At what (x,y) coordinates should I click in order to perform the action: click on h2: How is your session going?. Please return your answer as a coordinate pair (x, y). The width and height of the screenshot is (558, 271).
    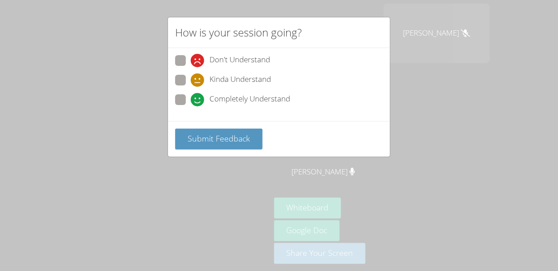
    Looking at the image, I should click on (238, 33).